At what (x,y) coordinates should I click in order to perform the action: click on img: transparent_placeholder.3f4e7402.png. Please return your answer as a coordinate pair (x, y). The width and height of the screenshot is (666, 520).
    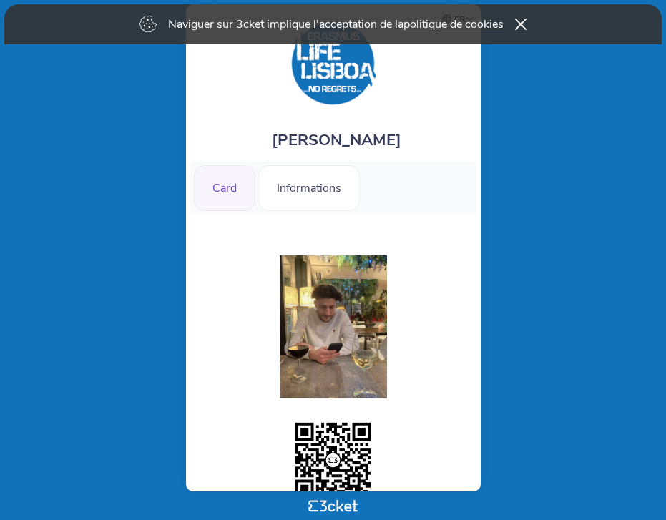
    Looking at the image, I should click on (333, 460).